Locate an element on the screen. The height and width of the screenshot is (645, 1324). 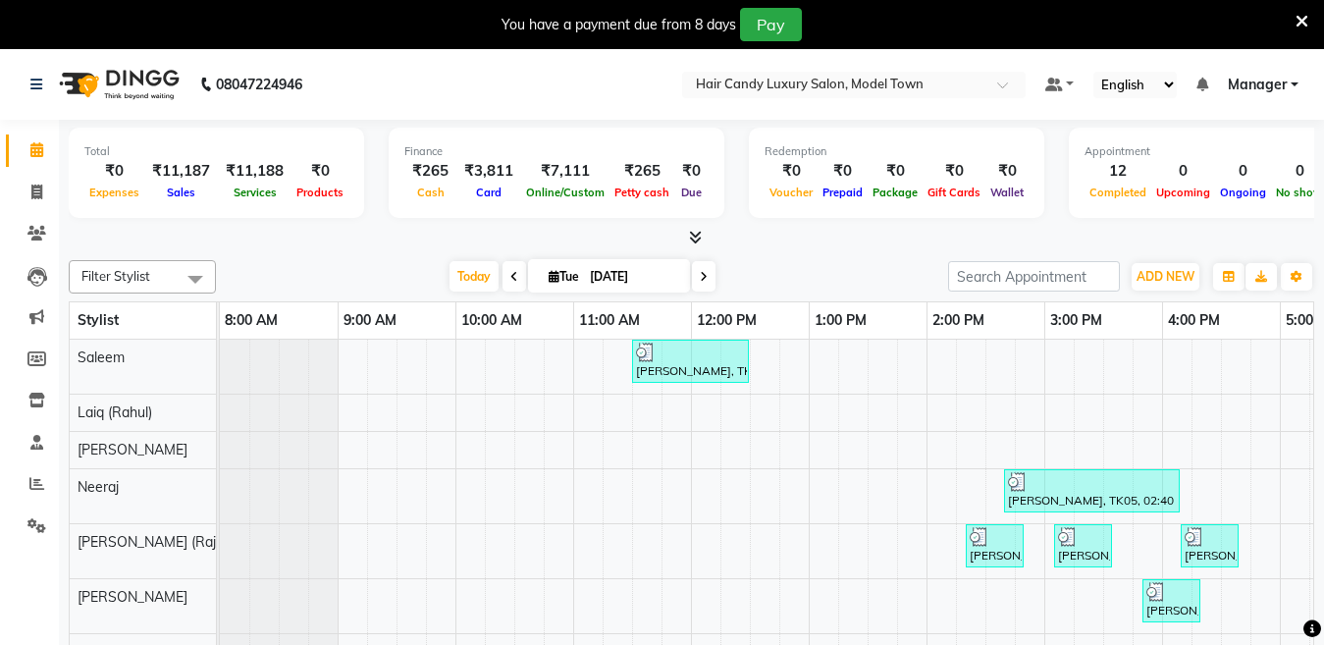
span: Voucher is located at coordinates (791, 192).